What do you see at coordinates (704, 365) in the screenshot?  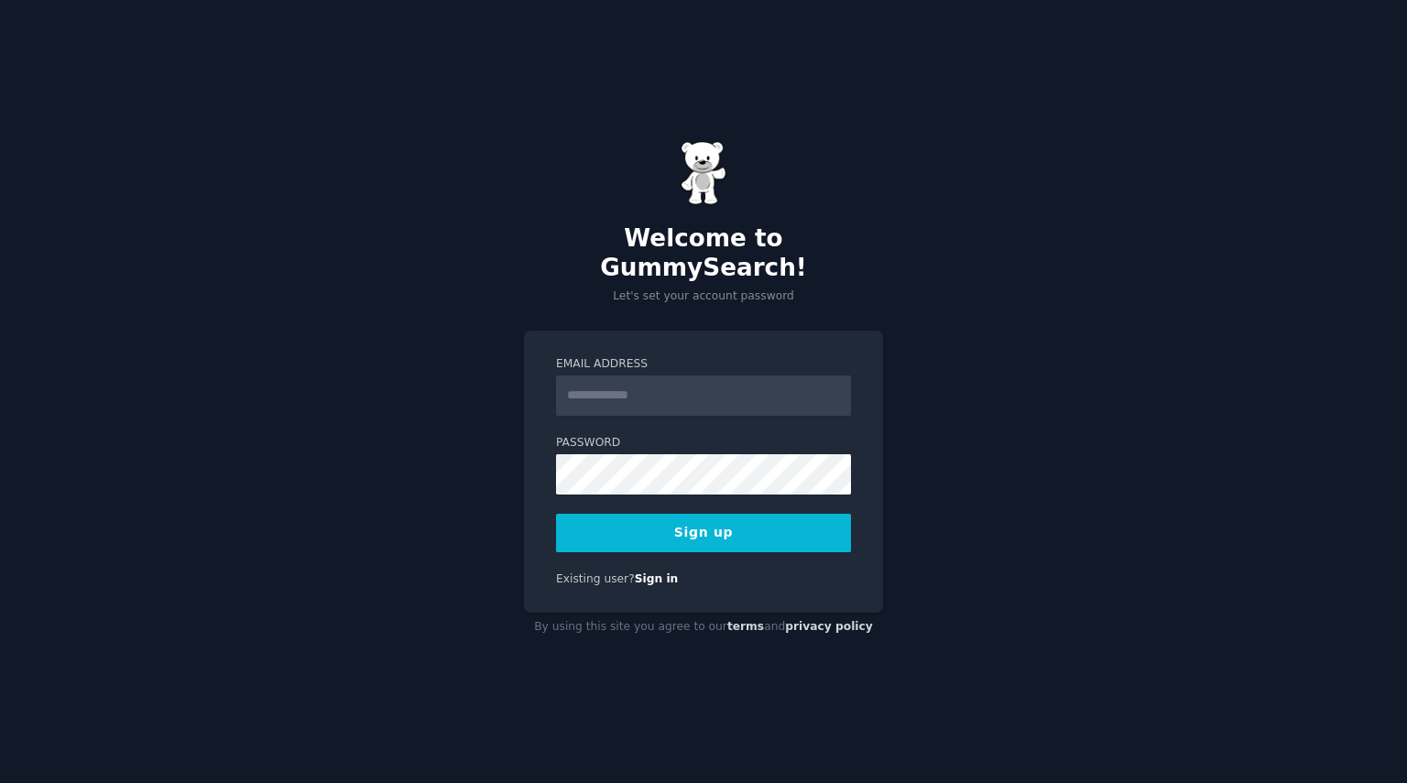 I see `label: Email Address` at bounding box center [704, 365].